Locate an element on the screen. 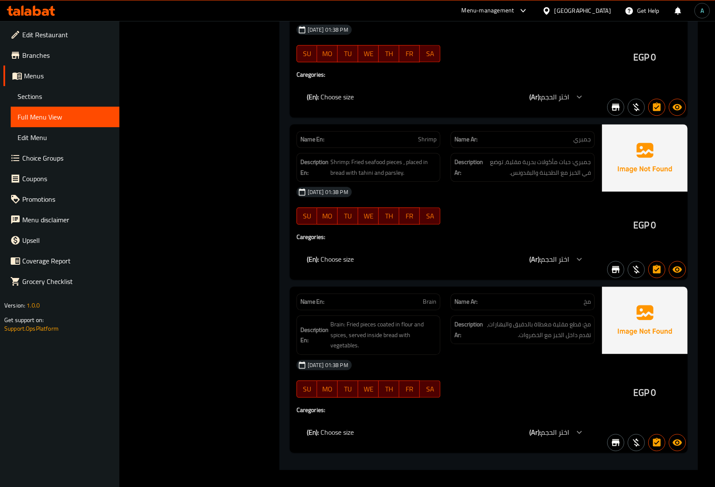 Image resolution: width=715 pixels, height=487 pixels. span: A is located at coordinates (703, 11).